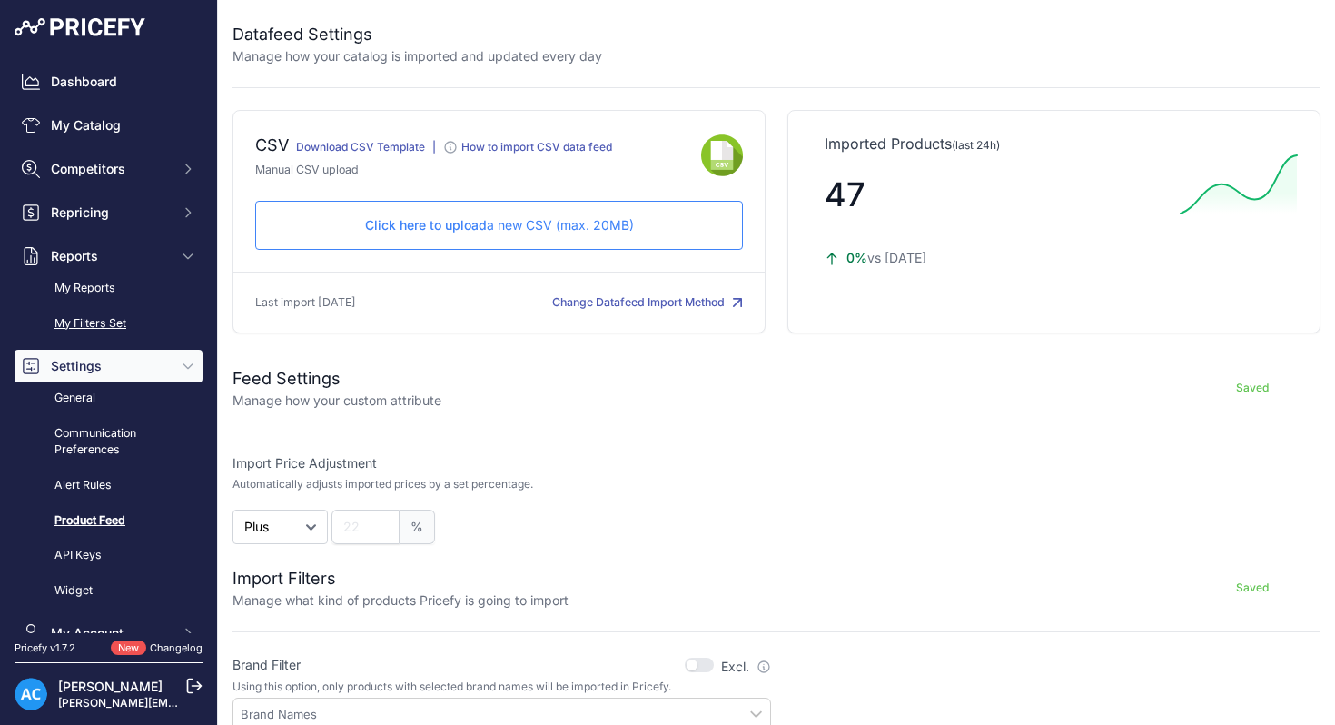  I want to click on input: 22, so click(365, 527).